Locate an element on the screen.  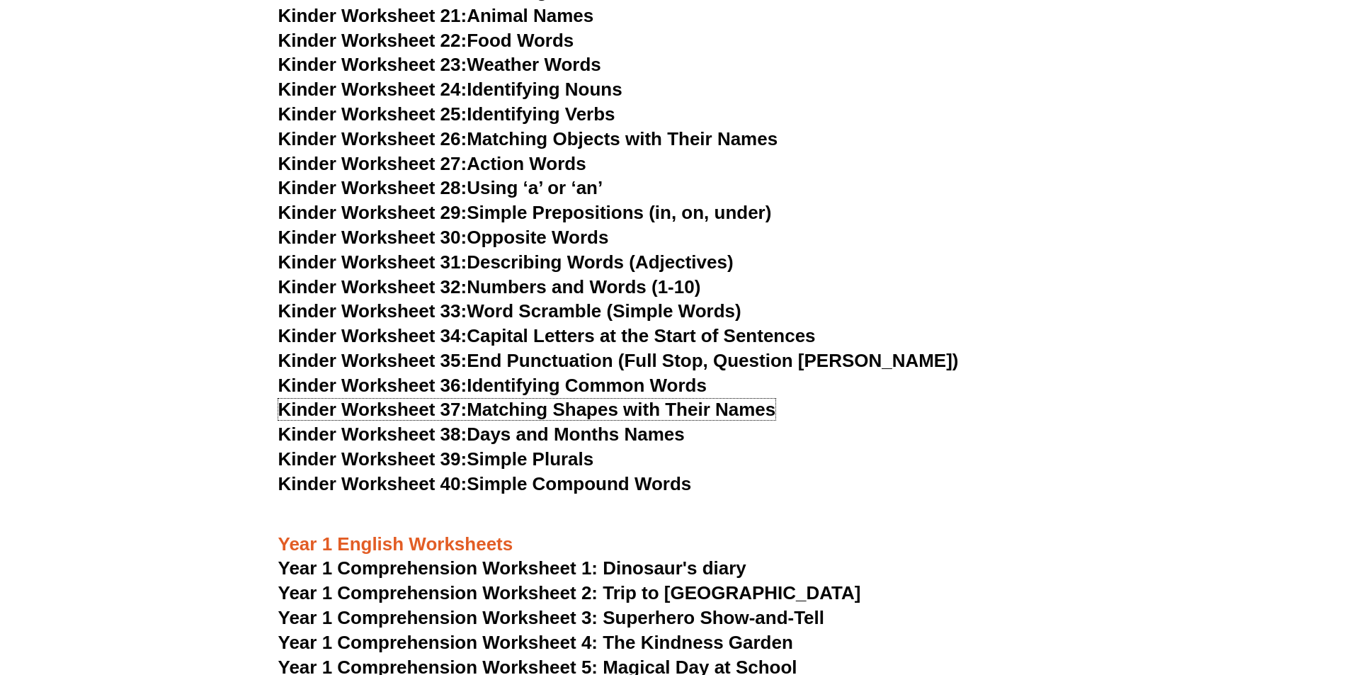
span: Kinder Worksheet 30: is located at coordinates (373, 237).